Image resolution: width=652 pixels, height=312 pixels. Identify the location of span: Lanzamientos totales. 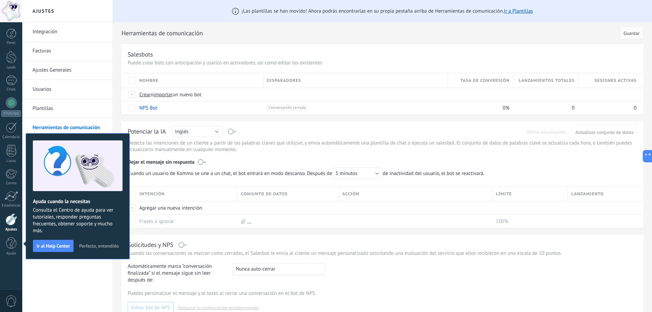
(546, 80).